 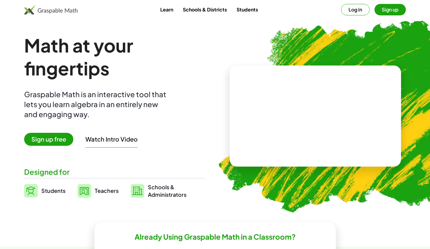 I want to click on button: Sign up, so click(x=390, y=10).